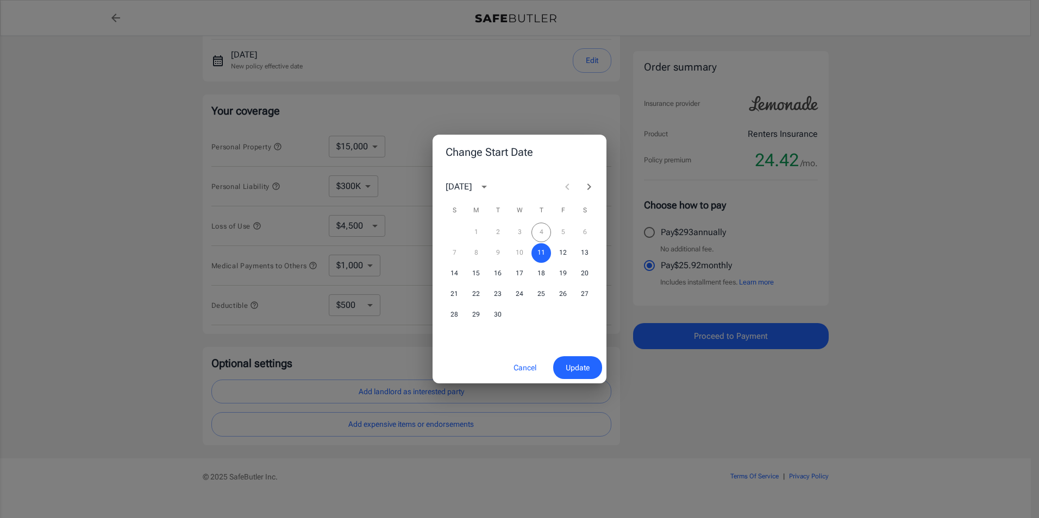  I want to click on button: 21, so click(454, 295).